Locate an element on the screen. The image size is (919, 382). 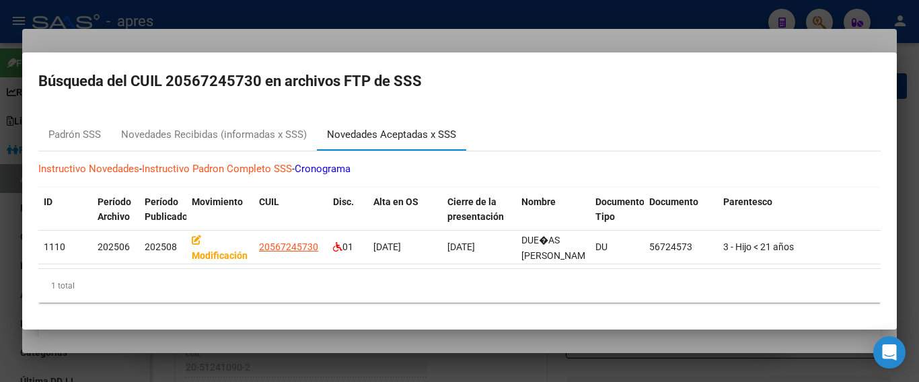
span: Período Publicado is located at coordinates (166, 209).